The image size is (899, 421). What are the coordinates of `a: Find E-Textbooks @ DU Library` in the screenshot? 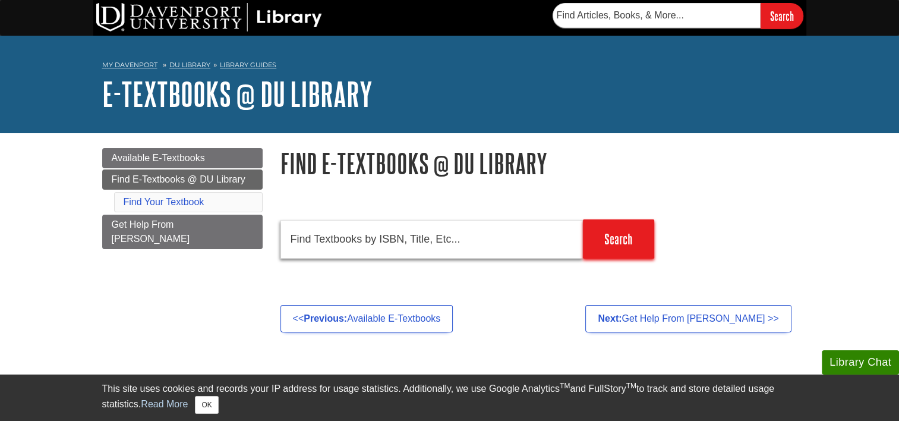 It's located at (182, 179).